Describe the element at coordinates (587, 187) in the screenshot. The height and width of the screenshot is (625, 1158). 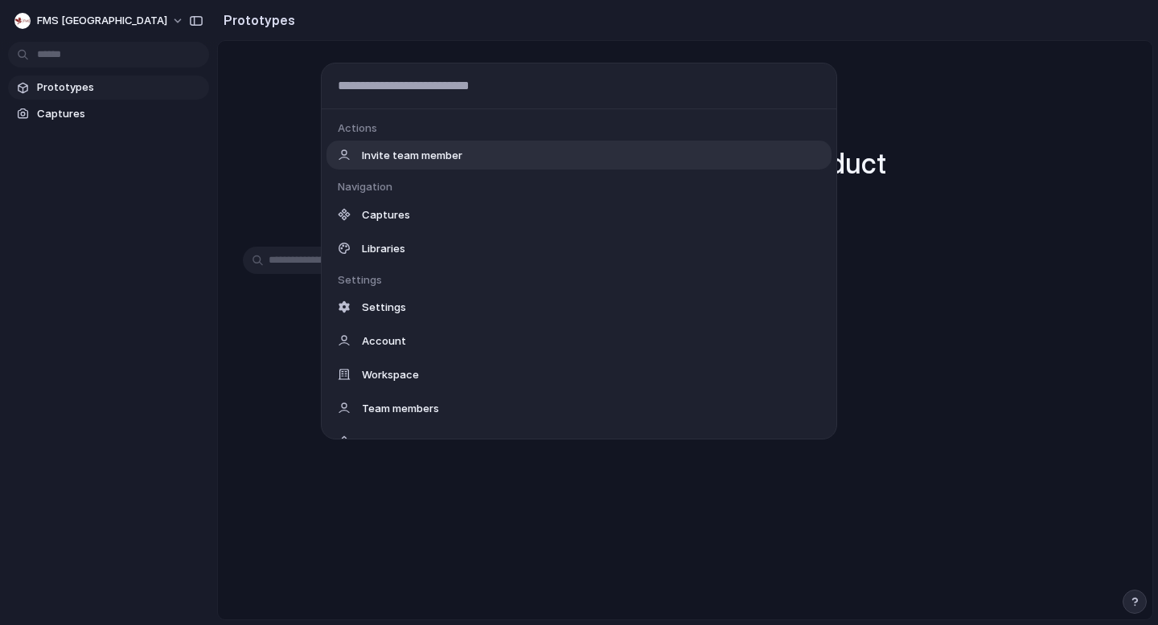
I see `div: Navigation` at that location.